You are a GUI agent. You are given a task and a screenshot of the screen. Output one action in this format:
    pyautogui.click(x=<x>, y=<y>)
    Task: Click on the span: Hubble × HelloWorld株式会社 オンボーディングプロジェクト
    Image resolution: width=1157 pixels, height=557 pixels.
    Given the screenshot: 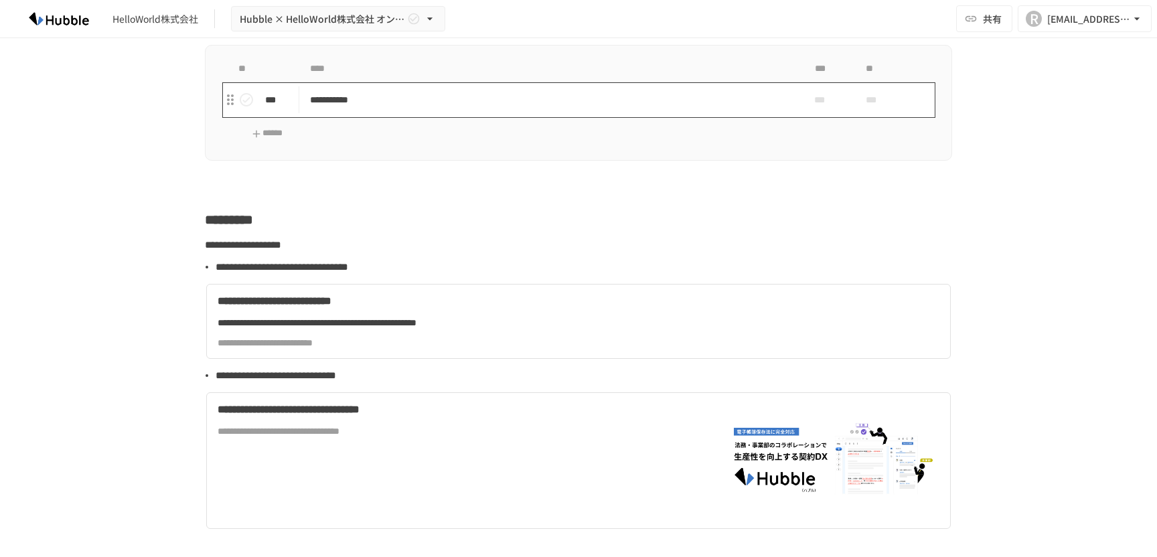 What is the action you would take?
    pyautogui.click(x=322, y=19)
    